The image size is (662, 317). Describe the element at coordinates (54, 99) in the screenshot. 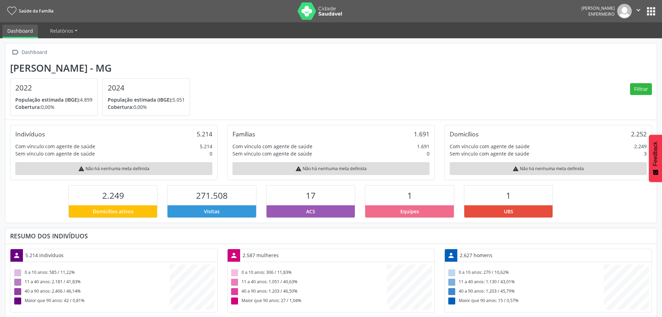

I see `p: 4.899` at that location.